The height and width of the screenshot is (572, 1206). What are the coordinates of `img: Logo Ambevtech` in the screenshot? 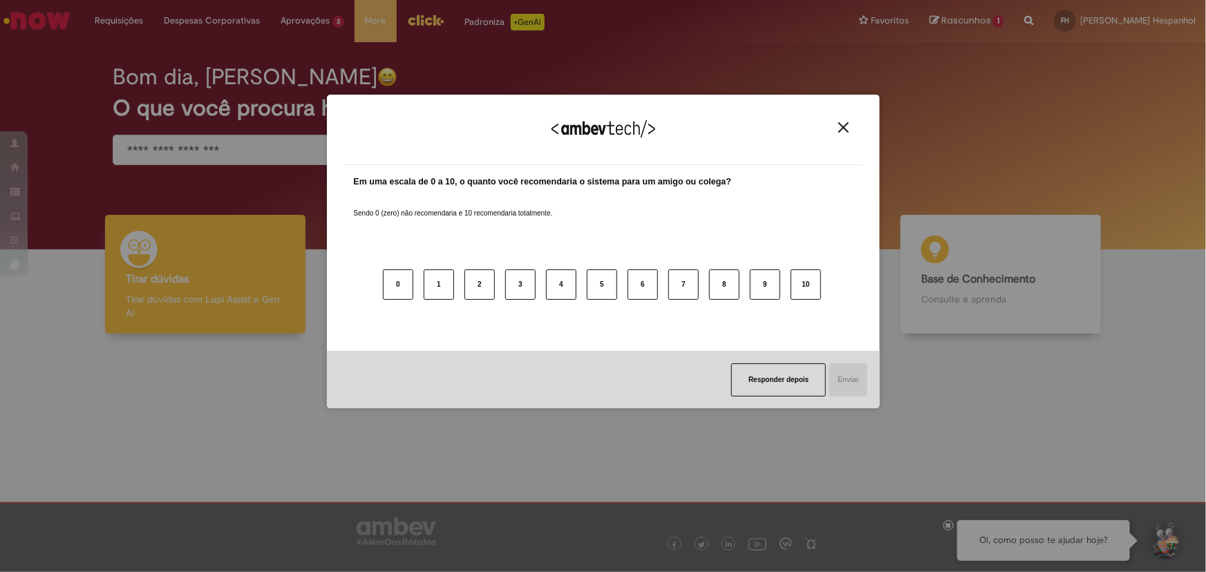 It's located at (603, 128).